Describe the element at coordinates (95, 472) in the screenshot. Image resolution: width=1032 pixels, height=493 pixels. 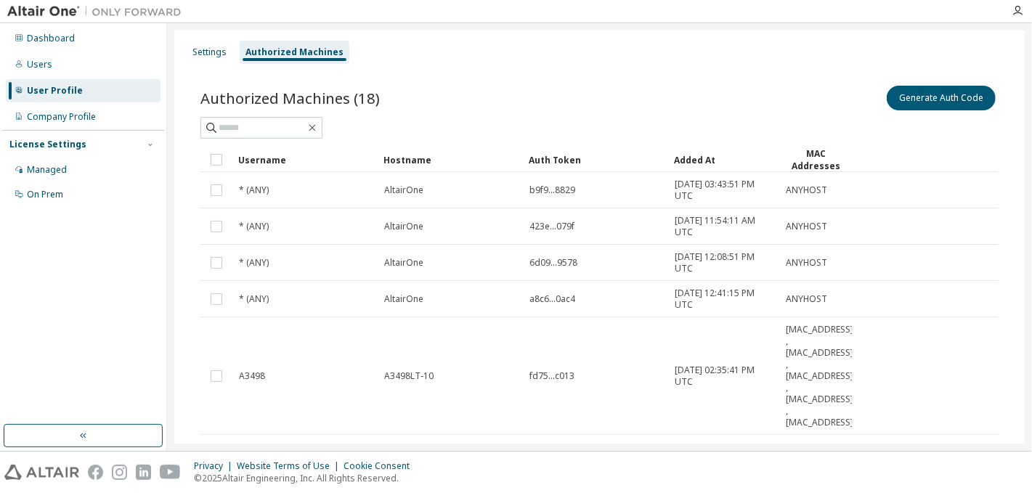
I see `img: facebook.svg` at that location.